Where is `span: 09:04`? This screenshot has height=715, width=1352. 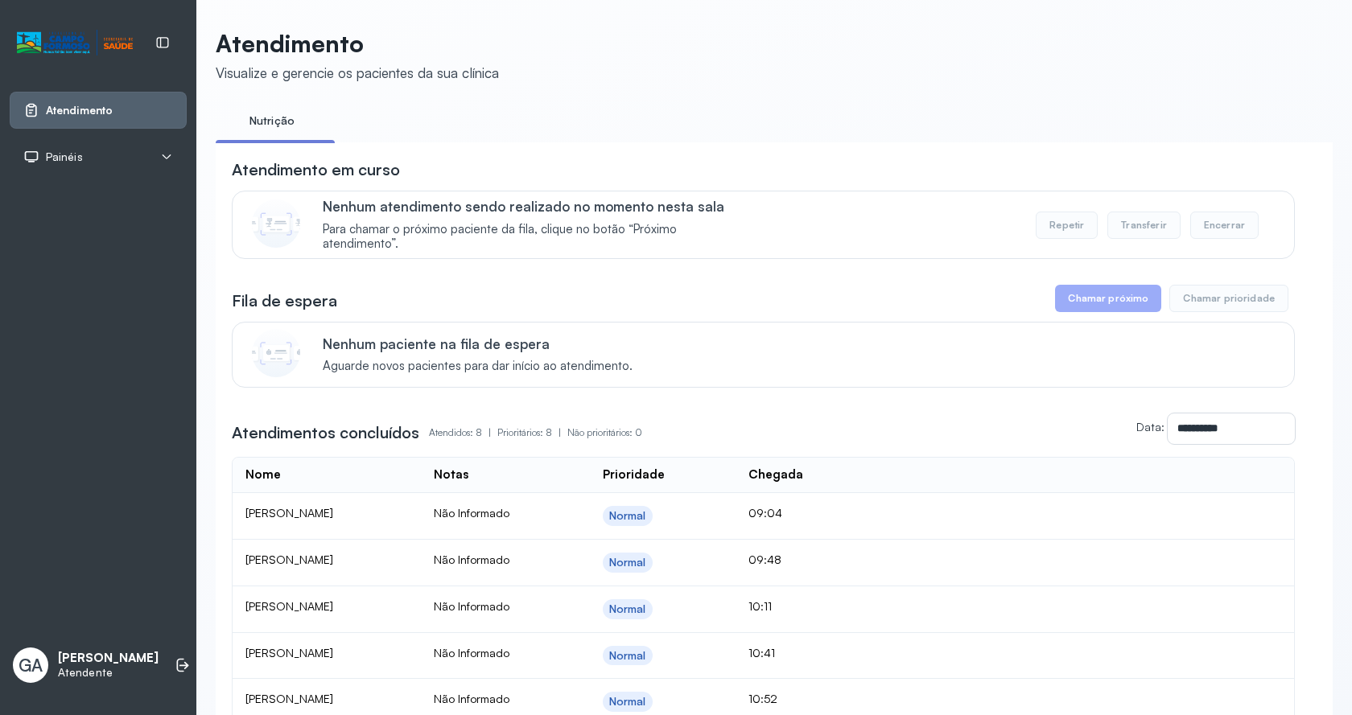
span: 09:04 is located at coordinates (765, 513).